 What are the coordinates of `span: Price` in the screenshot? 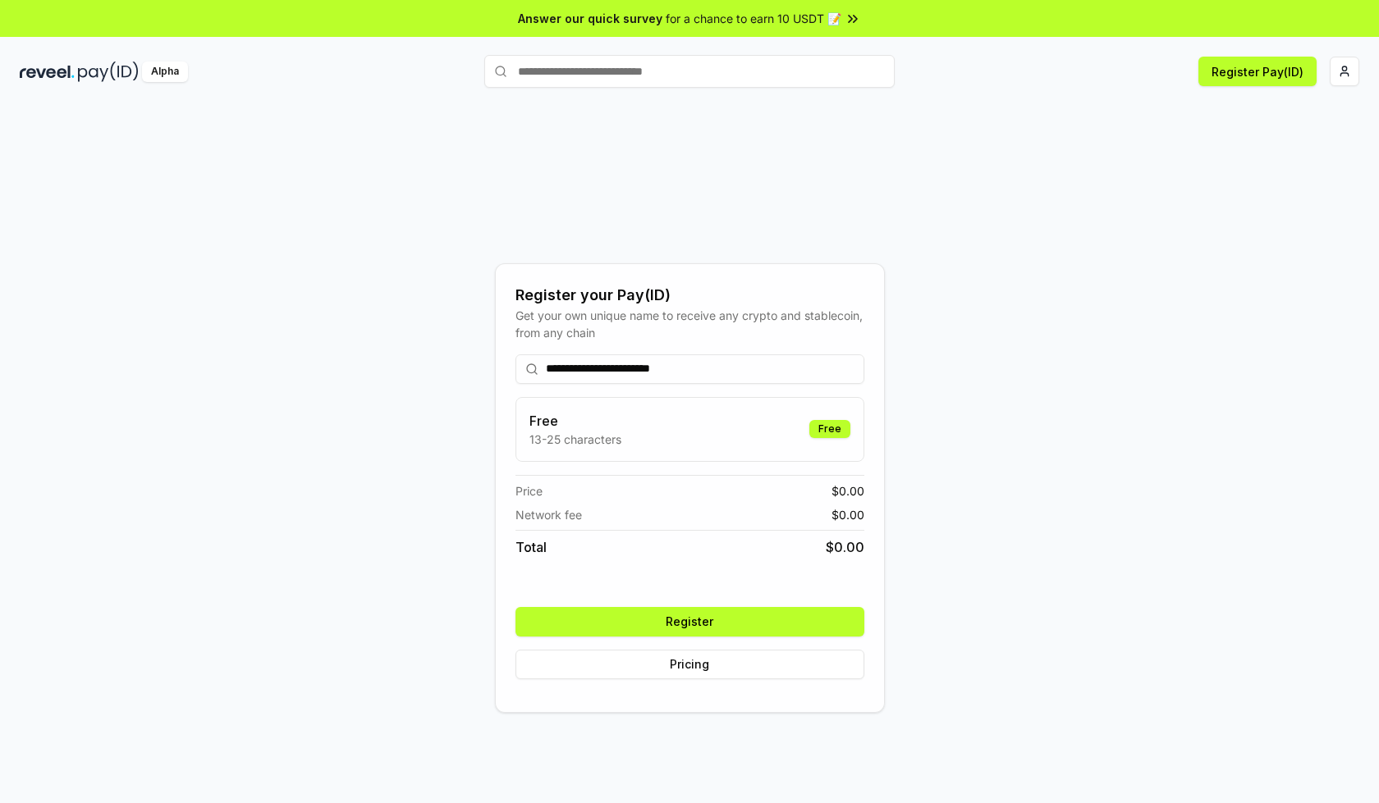 It's located at (529, 491).